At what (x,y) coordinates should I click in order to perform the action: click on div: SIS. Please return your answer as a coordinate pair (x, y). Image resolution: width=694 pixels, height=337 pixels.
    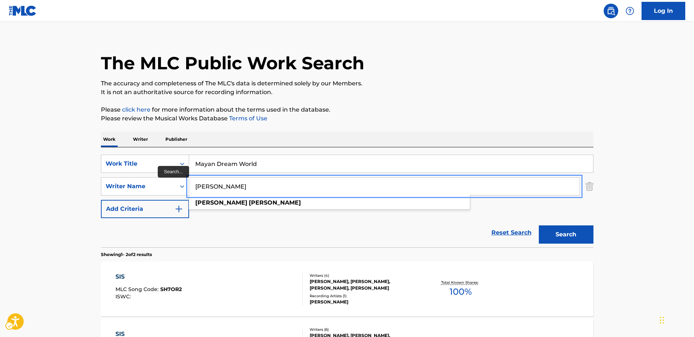
    Looking at the image, I should click on (149, 277).